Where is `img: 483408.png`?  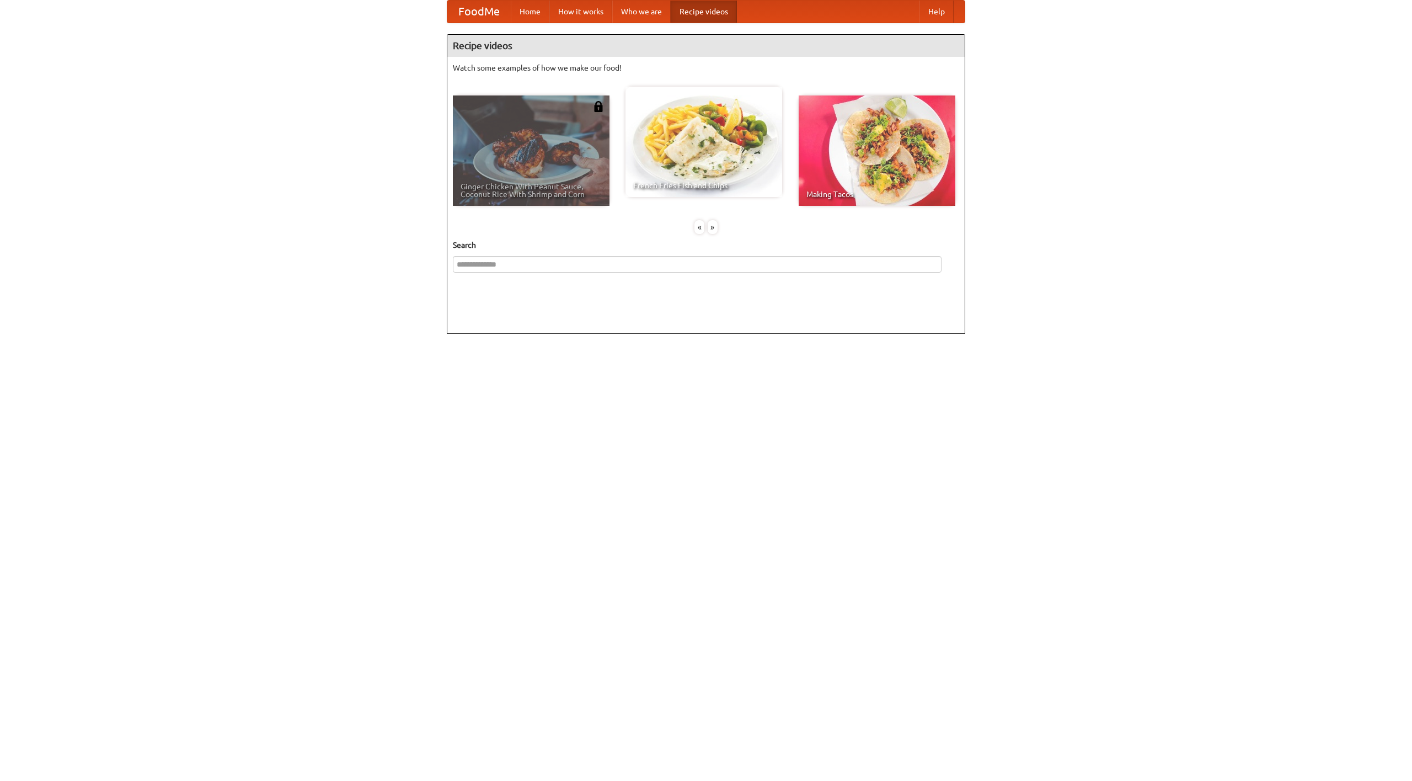 img: 483408.png is located at coordinates (599, 106).